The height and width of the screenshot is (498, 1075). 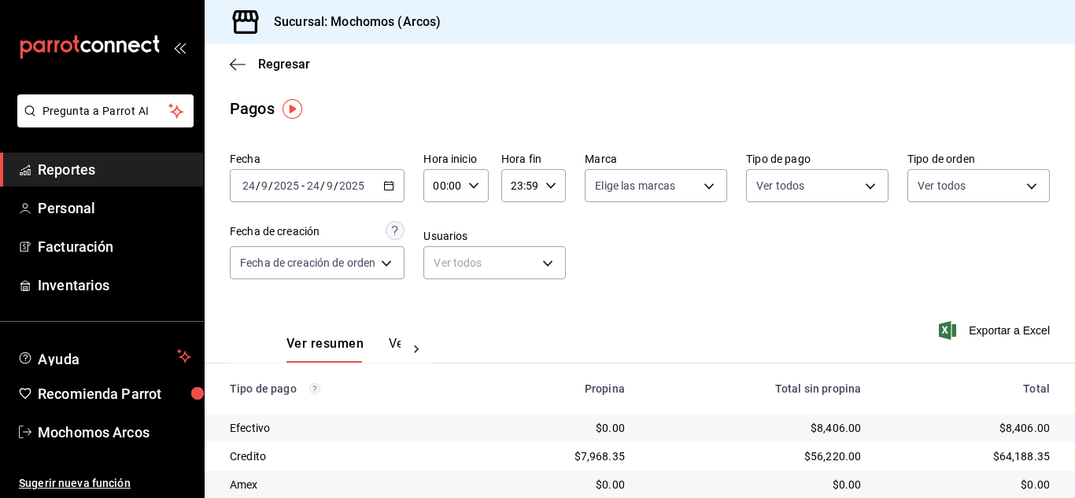 I want to click on span: Facturación, so click(x=114, y=246).